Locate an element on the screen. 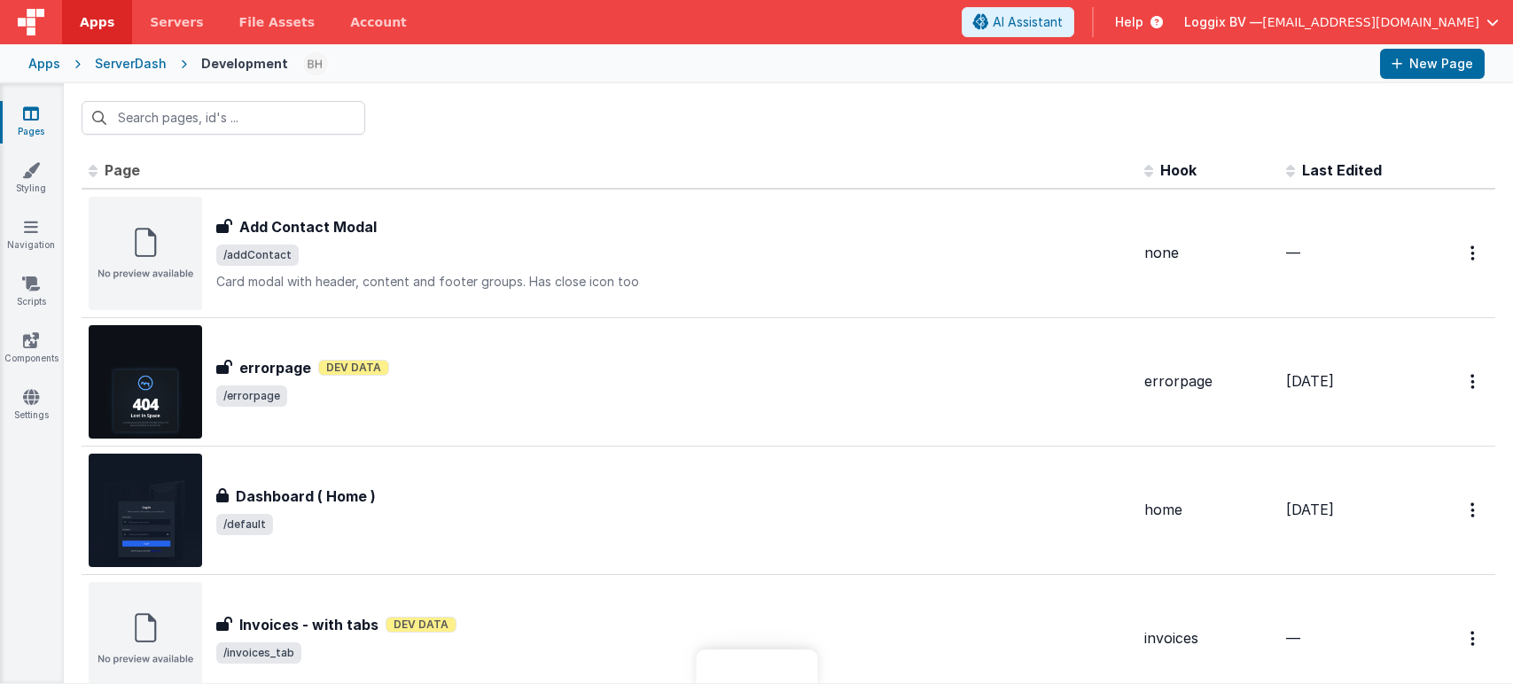  span: Servers is located at coordinates (176, 22).